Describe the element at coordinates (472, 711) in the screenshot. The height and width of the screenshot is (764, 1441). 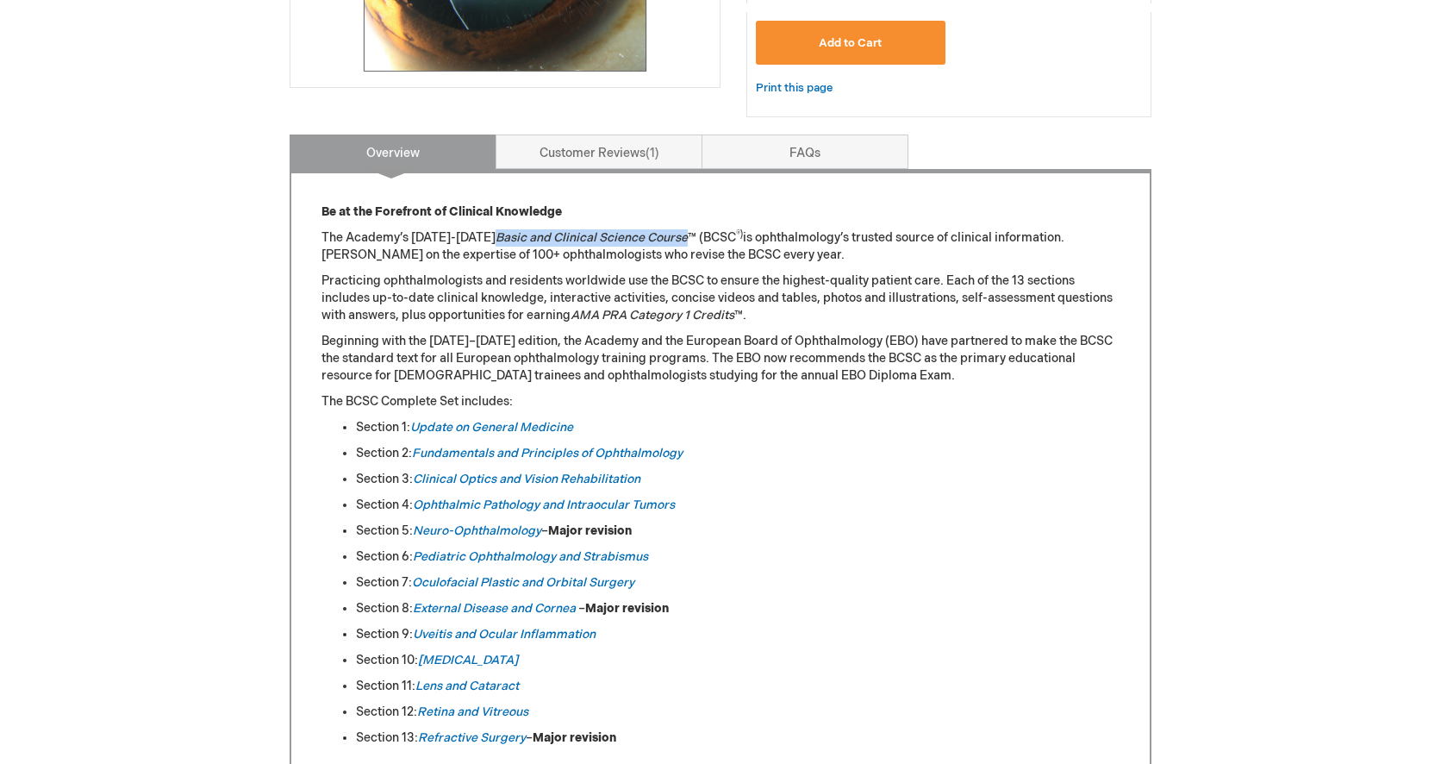
I see `a: Retina and Vitreous` at that location.